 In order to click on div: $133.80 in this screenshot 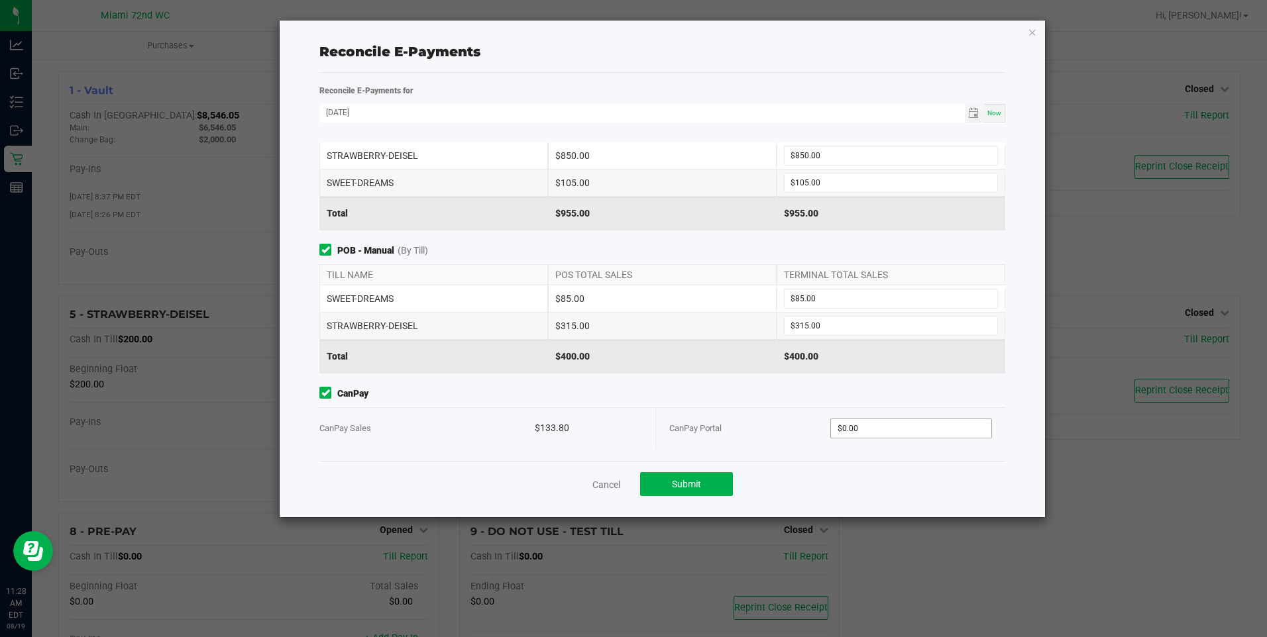, I will do `click(588, 428)`.